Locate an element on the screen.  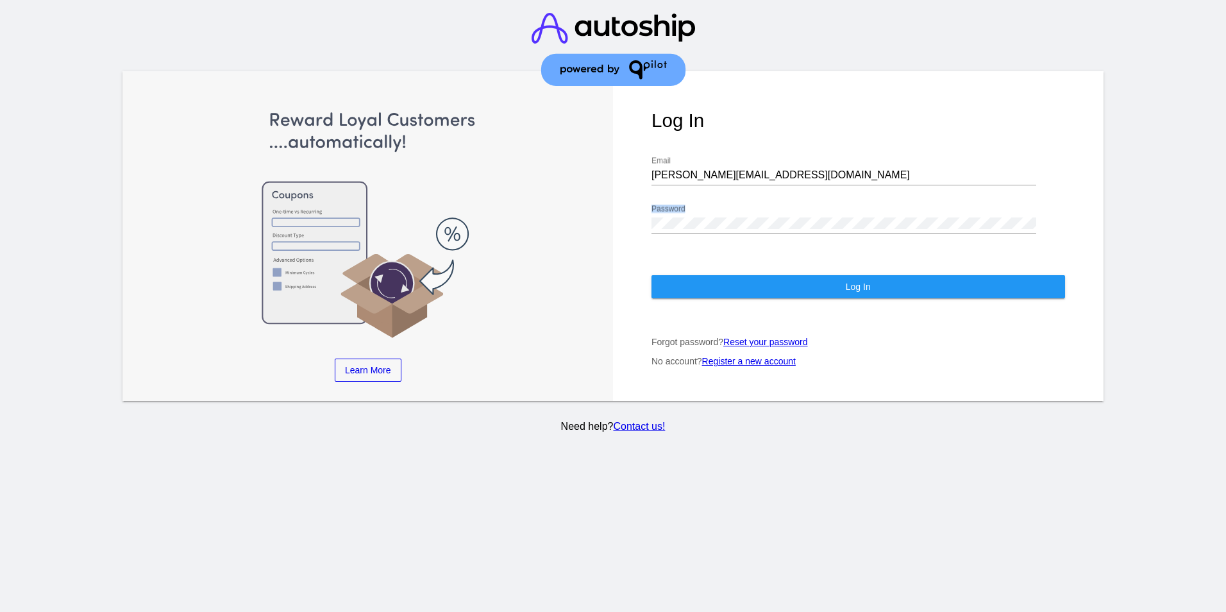
input: Email is located at coordinates (844, 175).